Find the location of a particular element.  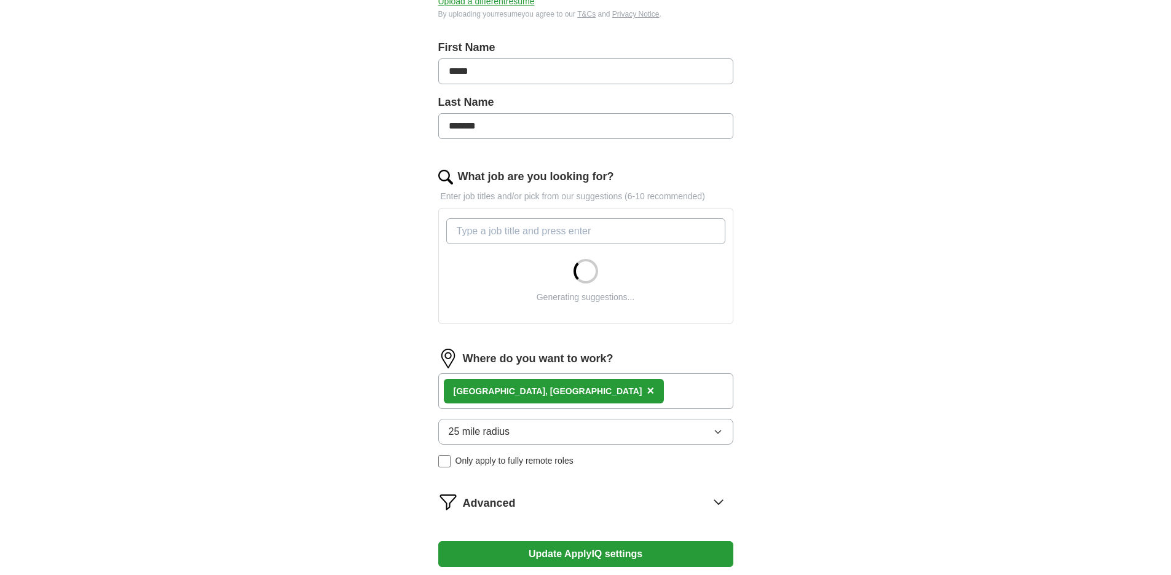

span: Only apply to fully remote roles is located at coordinates (514, 460).